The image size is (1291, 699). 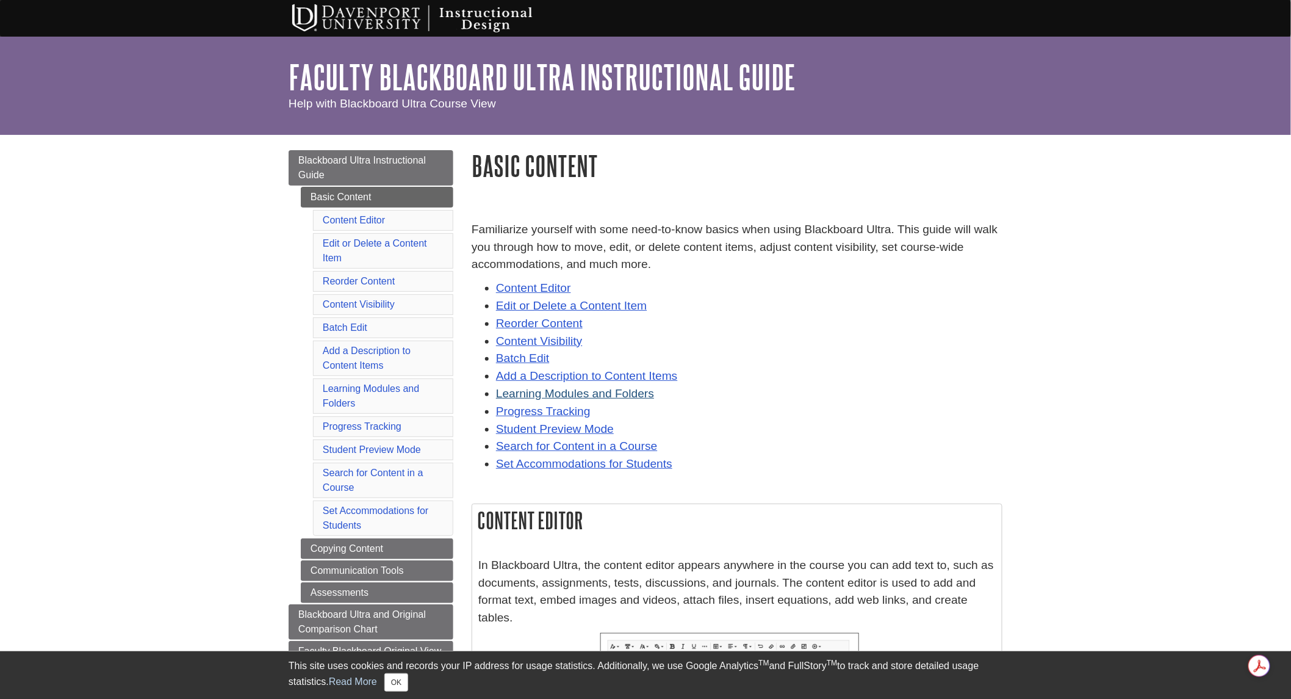 I want to click on h2: Content Editor, so click(x=737, y=520).